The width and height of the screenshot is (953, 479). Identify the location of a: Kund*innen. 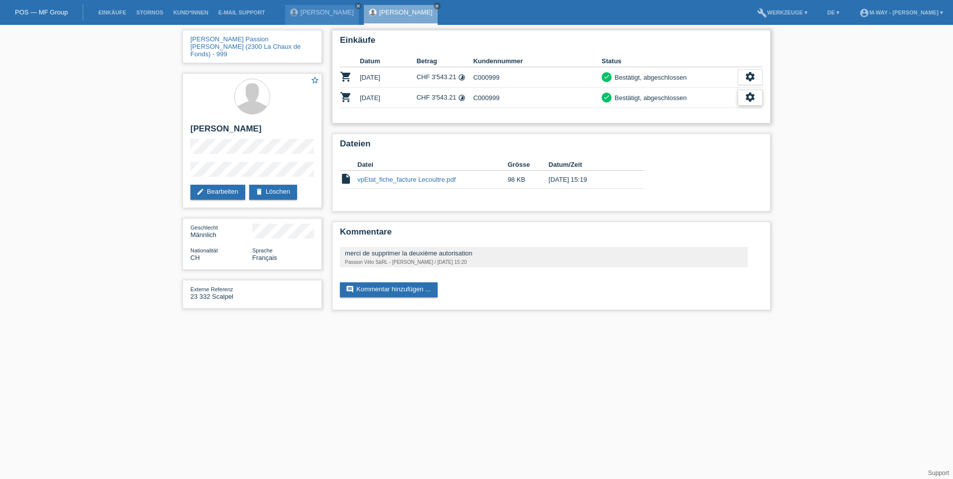
(191, 12).